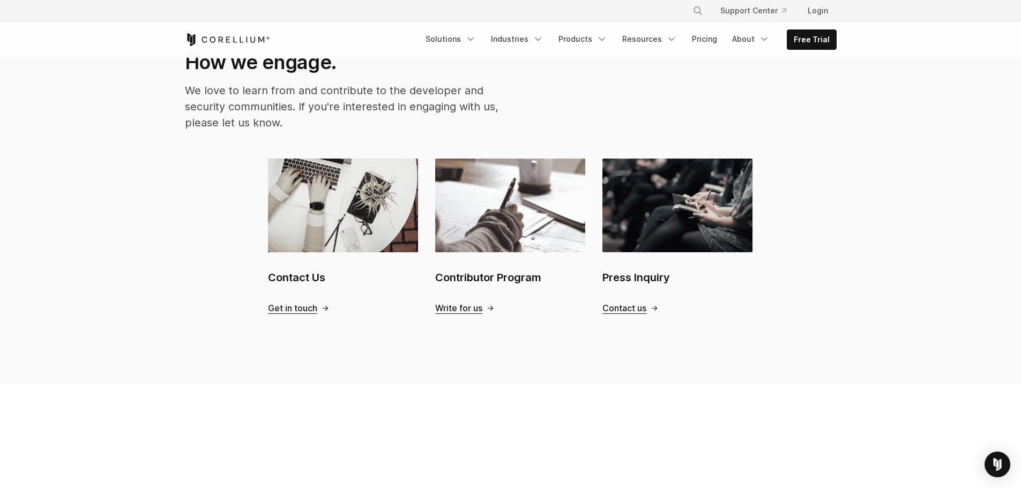 The height and width of the screenshot is (488, 1021). Describe the element at coordinates (811, 40) in the screenshot. I see `a: Free Trial` at that location.